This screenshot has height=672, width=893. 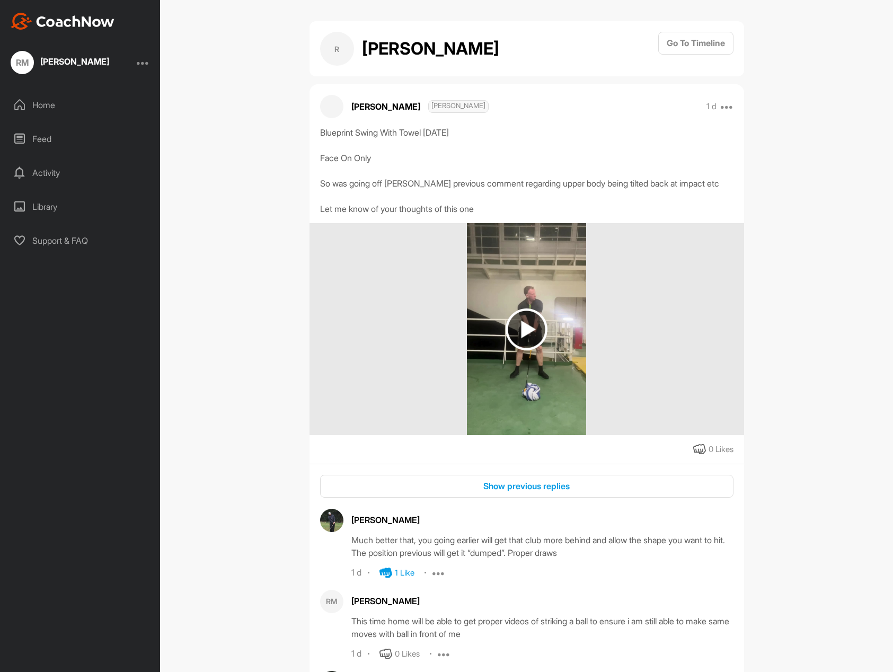 What do you see at coordinates (81, 105) in the screenshot?
I see `div: Home` at bounding box center [81, 105].